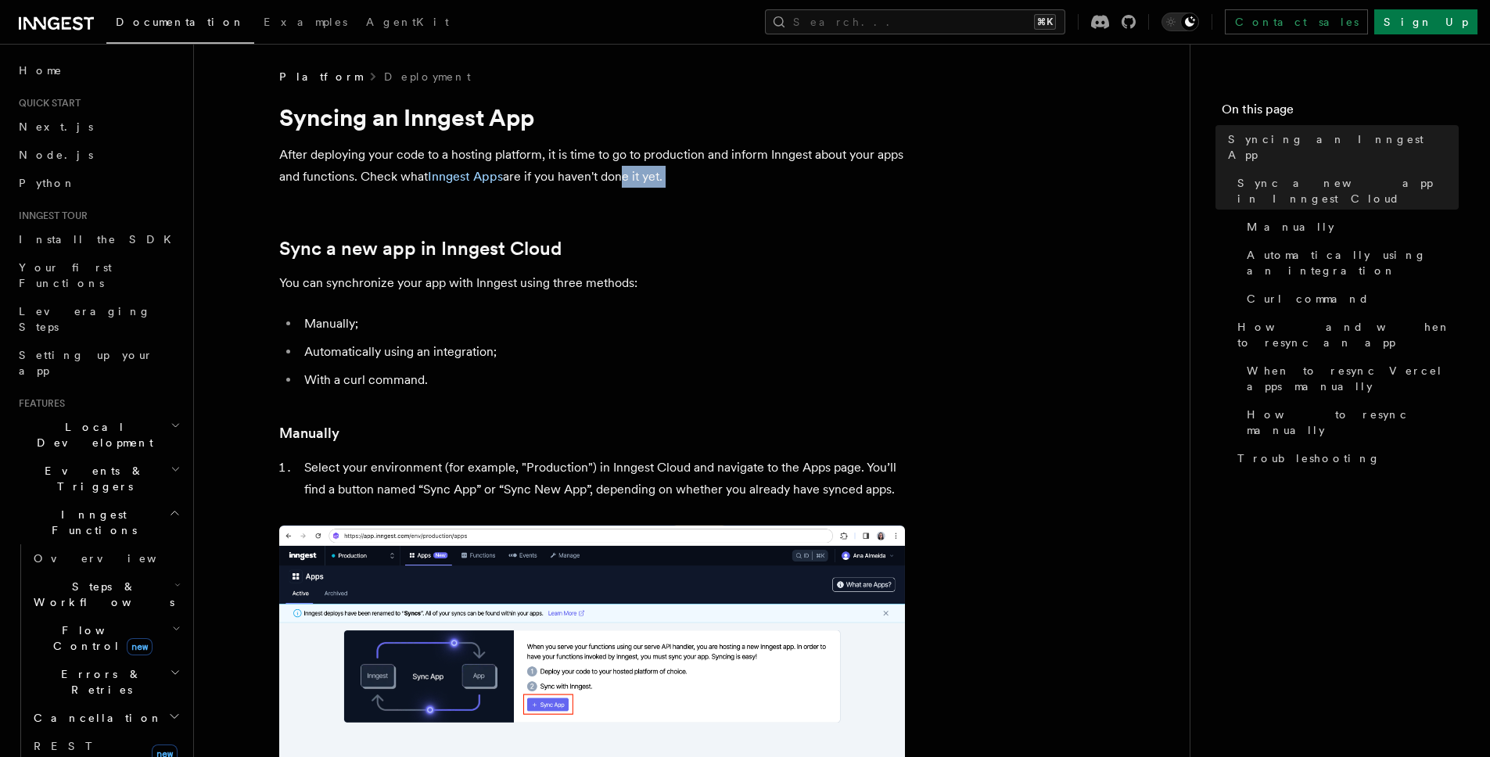  Describe the element at coordinates (1352, 379) in the screenshot. I see `span: When to resync Vercel apps manually` at that location.